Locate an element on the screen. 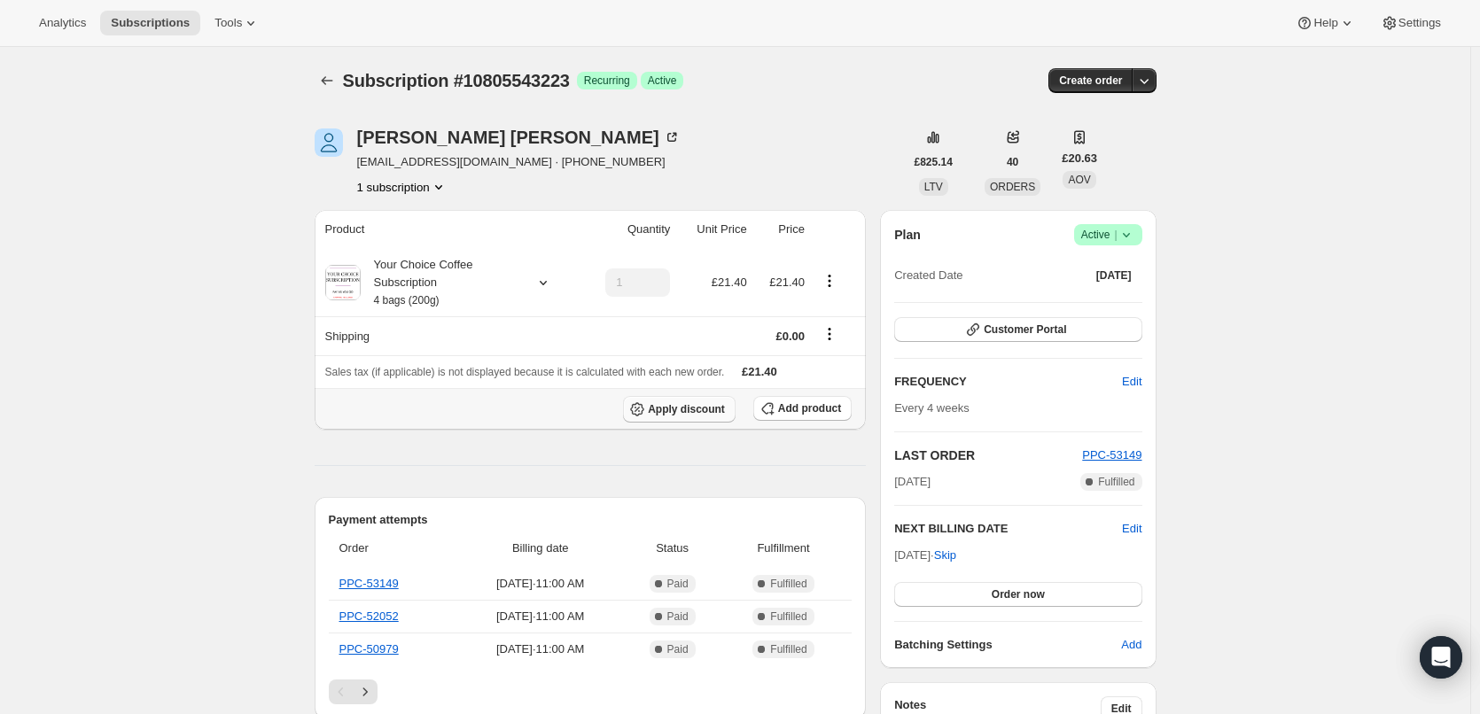  h2: Plan is located at coordinates (908, 235).